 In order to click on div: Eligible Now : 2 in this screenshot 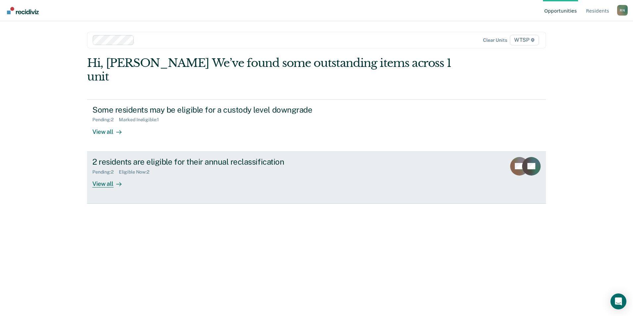, I will do `click(137, 172)`.